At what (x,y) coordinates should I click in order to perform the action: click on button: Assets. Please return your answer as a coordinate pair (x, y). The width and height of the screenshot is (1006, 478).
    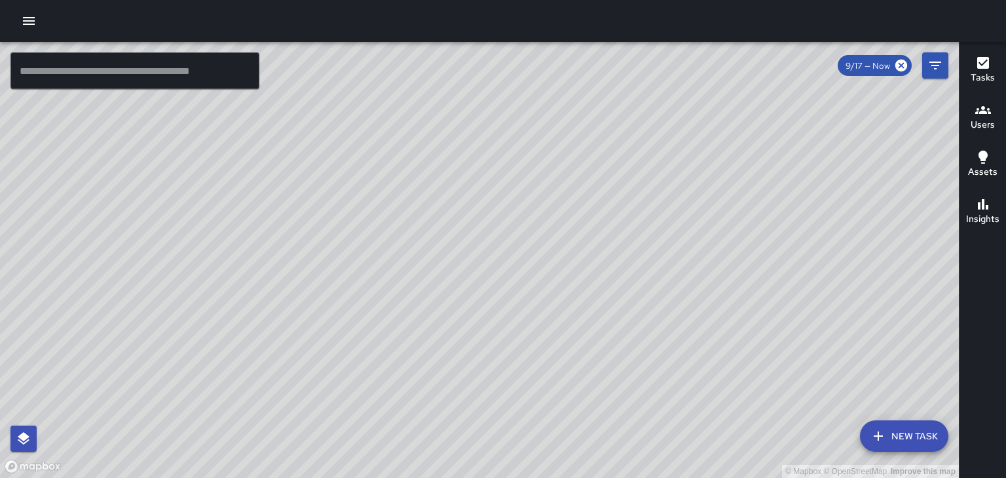
    Looking at the image, I should click on (983, 165).